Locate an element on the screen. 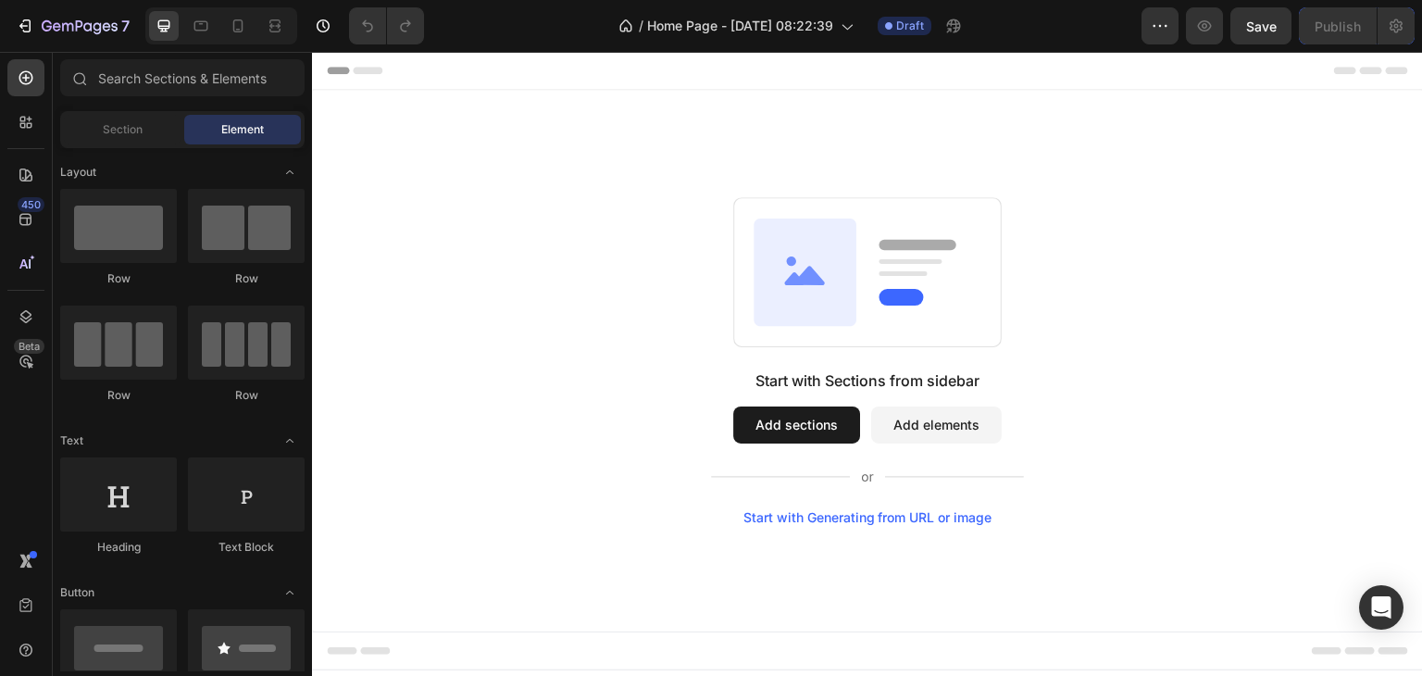 This screenshot has height=676, width=1422. span: Save is located at coordinates (1261, 26).